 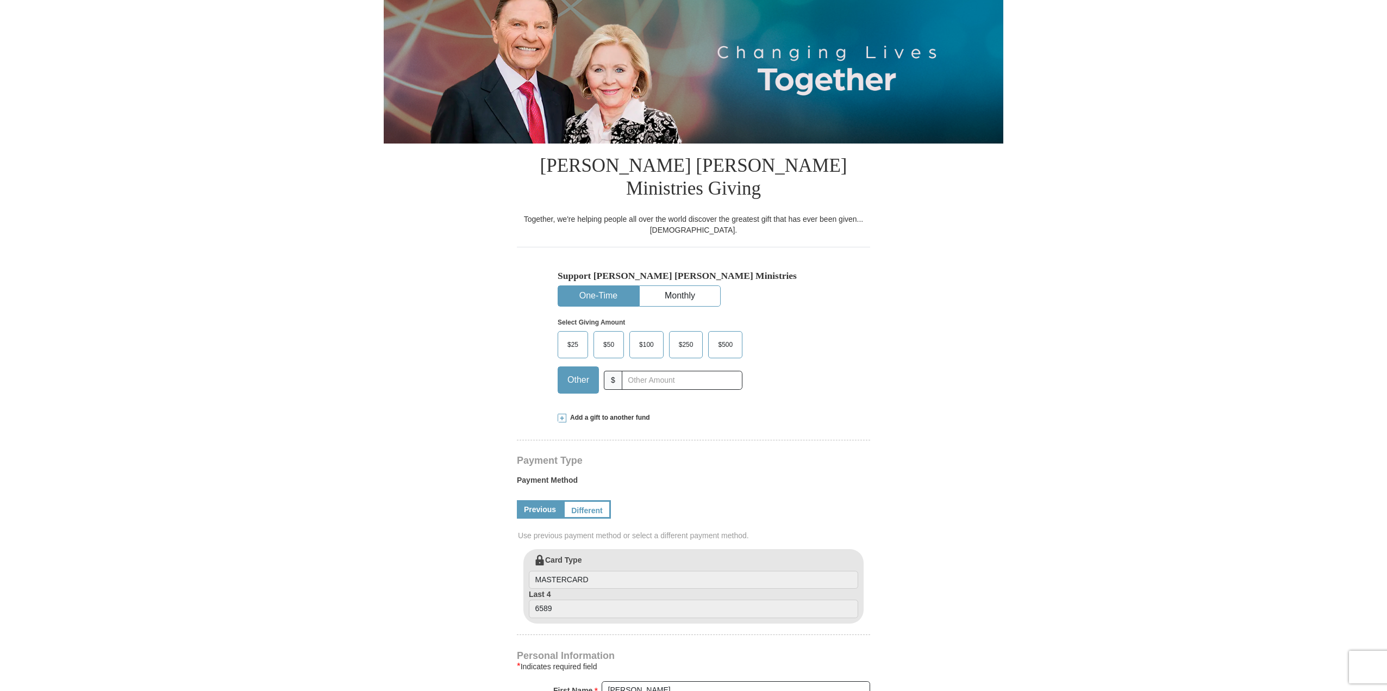 What do you see at coordinates (592, 322) in the screenshot?
I see `strong: Select Giving Amount` at bounding box center [592, 322].